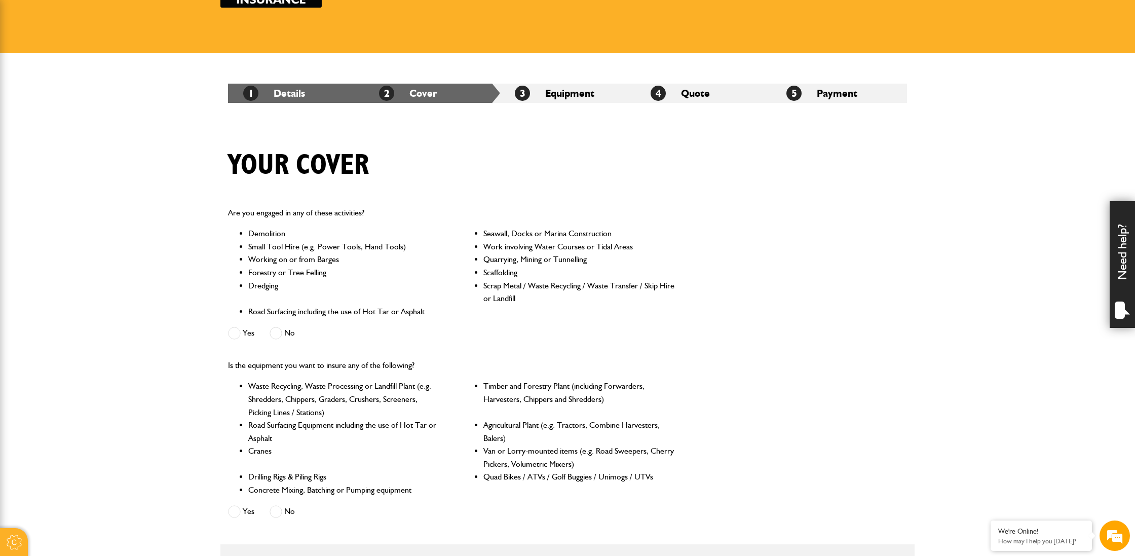  What do you see at coordinates (344, 273) in the screenshot?
I see `li: Forestry or Tree Felling` at bounding box center [344, 273].